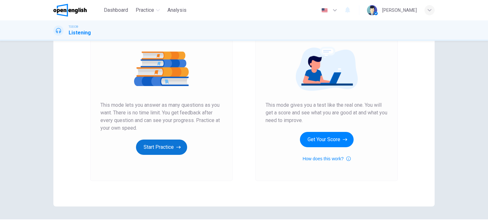  I want to click on span: TOEIC®, so click(73, 27).